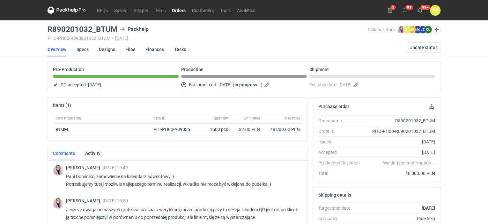 The height and width of the screenshot is (224, 488). Describe the element at coordinates (341, 163) in the screenshot. I see `div: Production Deviation` at that location.